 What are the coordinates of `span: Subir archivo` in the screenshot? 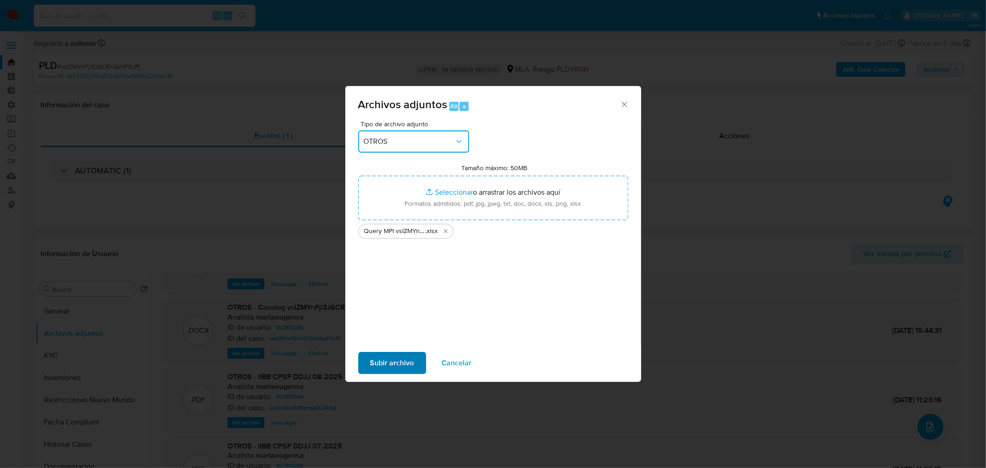 It's located at (392, 363).